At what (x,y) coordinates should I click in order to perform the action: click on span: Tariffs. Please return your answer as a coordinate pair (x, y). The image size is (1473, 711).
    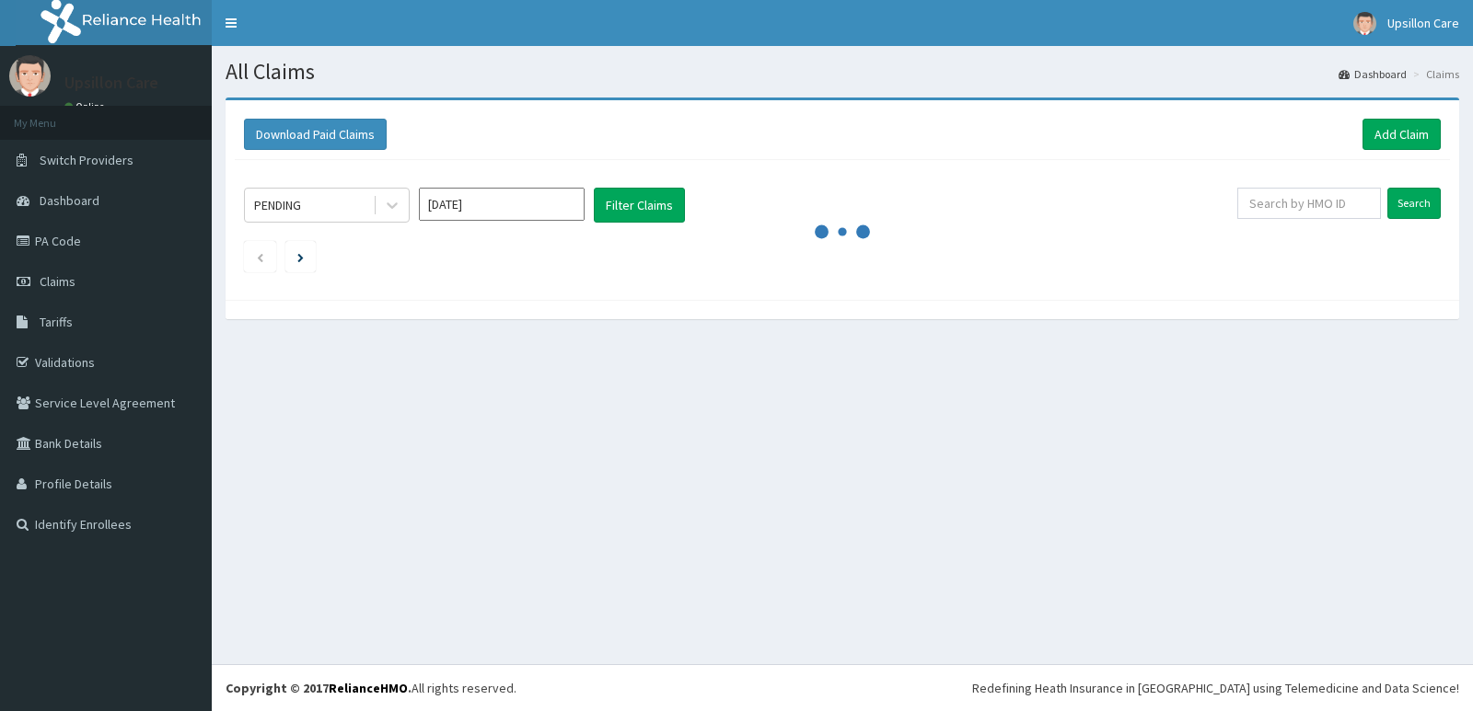
    Looking at the image, I should click on (56, 322).